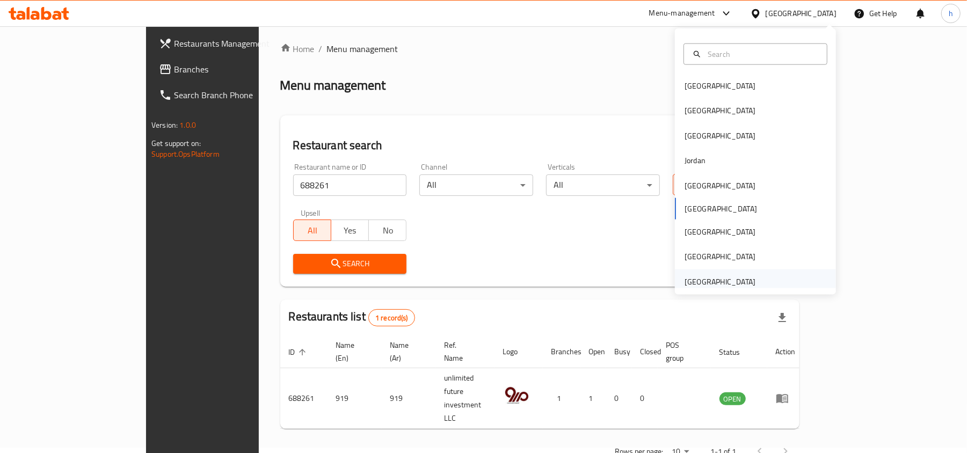 The image size is (967, 453). Describe the element at coordinates (645, 352) in the screenshot. I see `th: Closed` at that location.